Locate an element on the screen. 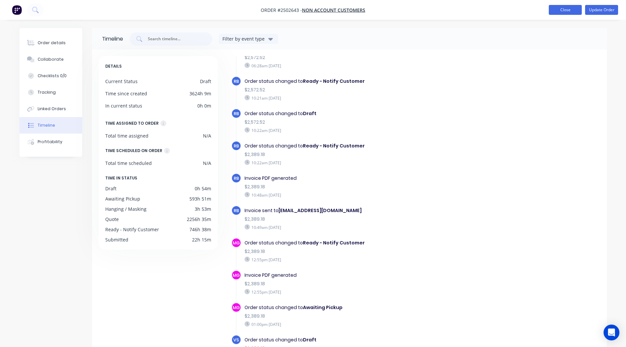 Image resolution: width=626 pixels, height=347 pixels. div: Total time assigned is located at coordinates (127, 136).